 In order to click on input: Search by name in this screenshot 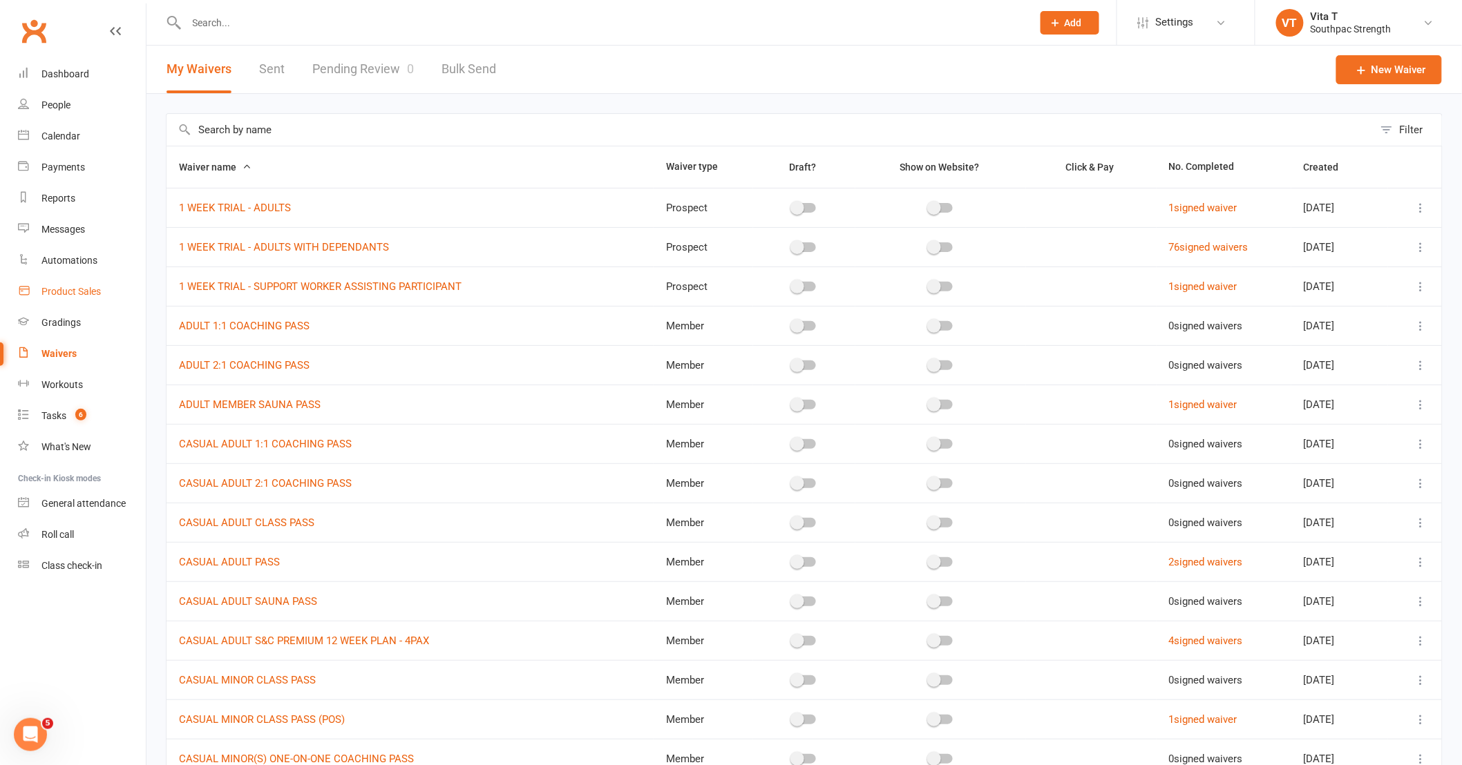, I will do `click(770, 130)`.